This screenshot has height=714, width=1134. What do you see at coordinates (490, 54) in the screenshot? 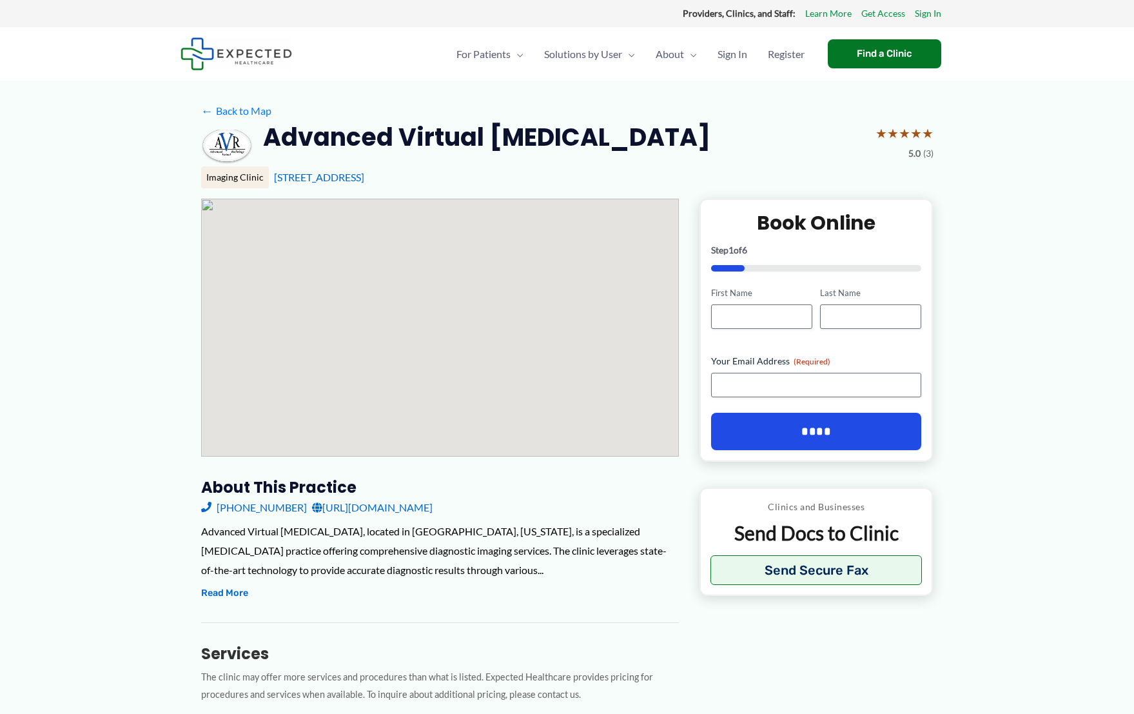
I see `a: For PatientsMenu Toggle` at bounding box center [490, 54].